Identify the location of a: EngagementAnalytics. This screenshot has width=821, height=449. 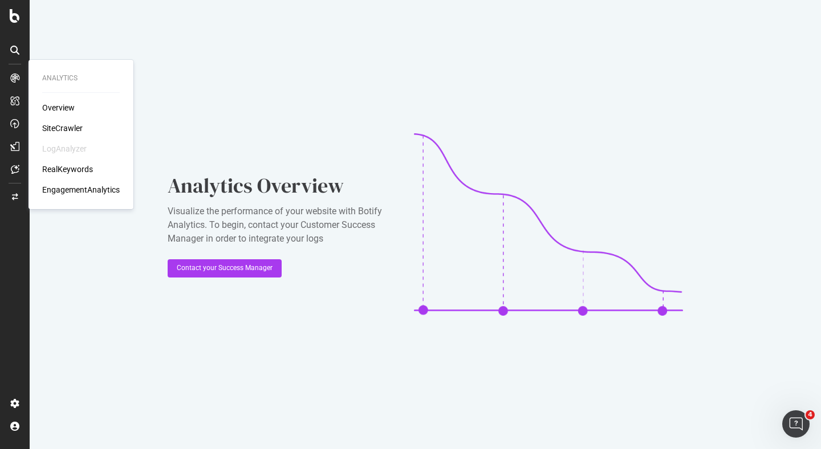
(81, 190).